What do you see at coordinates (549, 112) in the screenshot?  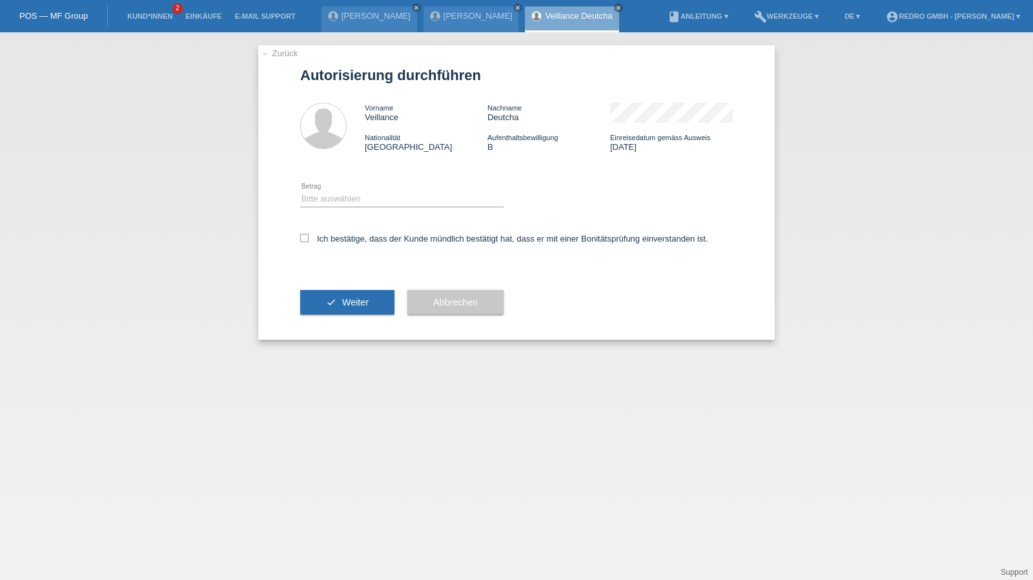 I see `div: Deutcha` at bounding box center [549, 112].